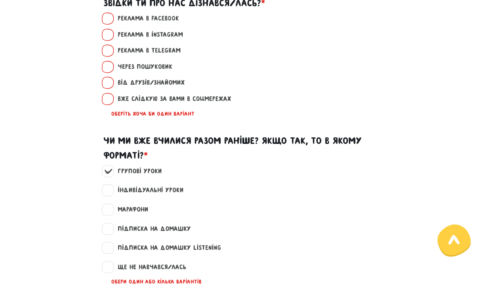 The height and width of the screenshot is (299, 489). Describe the element at coordinates (142, 67) in the screenshot. I see `label: Через пошуковик` at that location.